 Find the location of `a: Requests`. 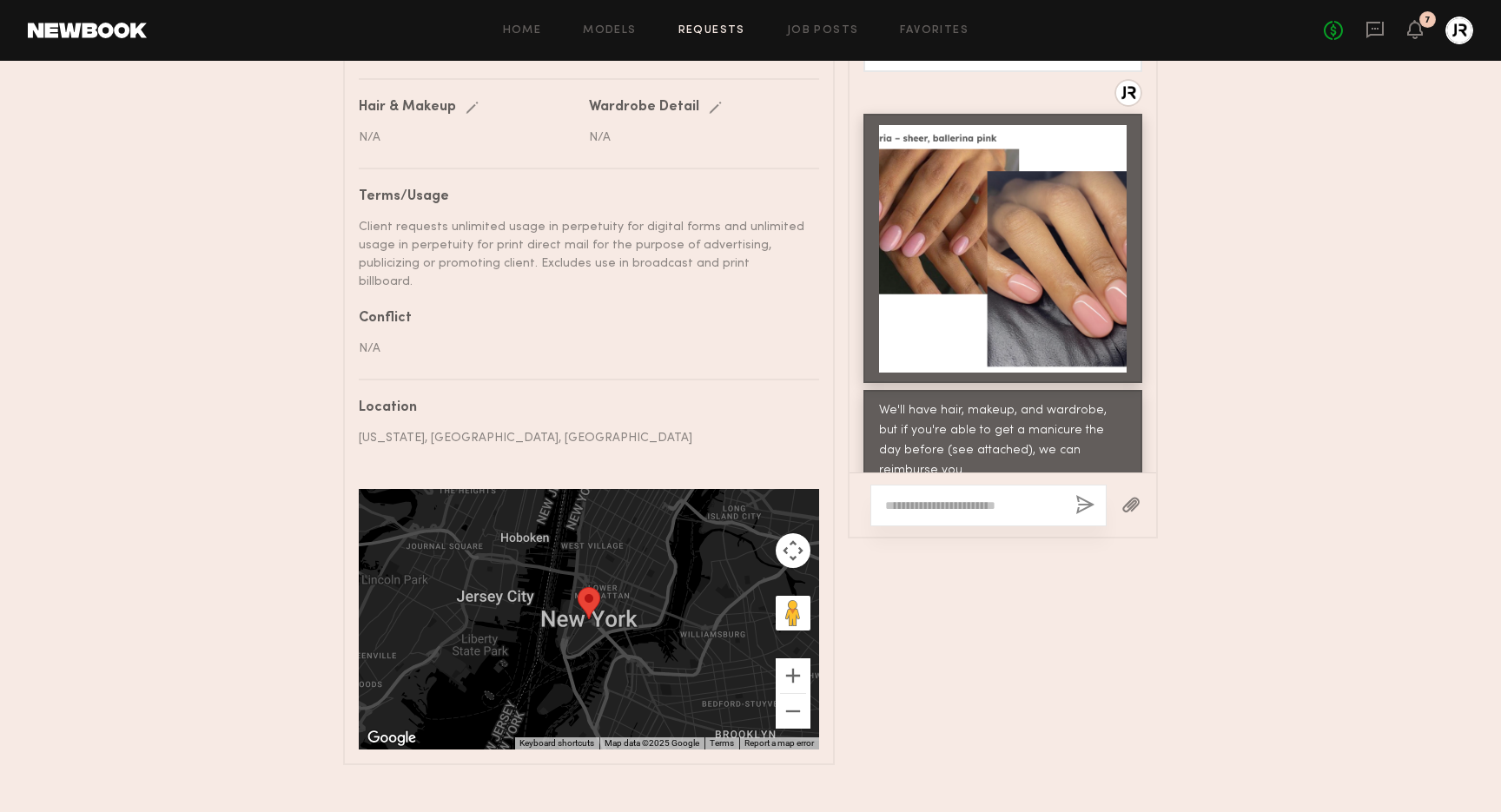

a: Requests is located at coordinates (711, 30).